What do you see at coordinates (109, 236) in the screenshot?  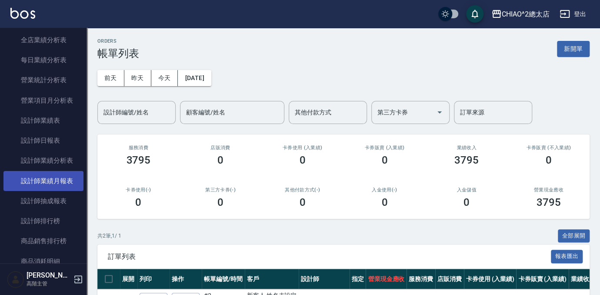 I see `p: 共 2 筆, 1 / 1` at bounding box center [109, 236].